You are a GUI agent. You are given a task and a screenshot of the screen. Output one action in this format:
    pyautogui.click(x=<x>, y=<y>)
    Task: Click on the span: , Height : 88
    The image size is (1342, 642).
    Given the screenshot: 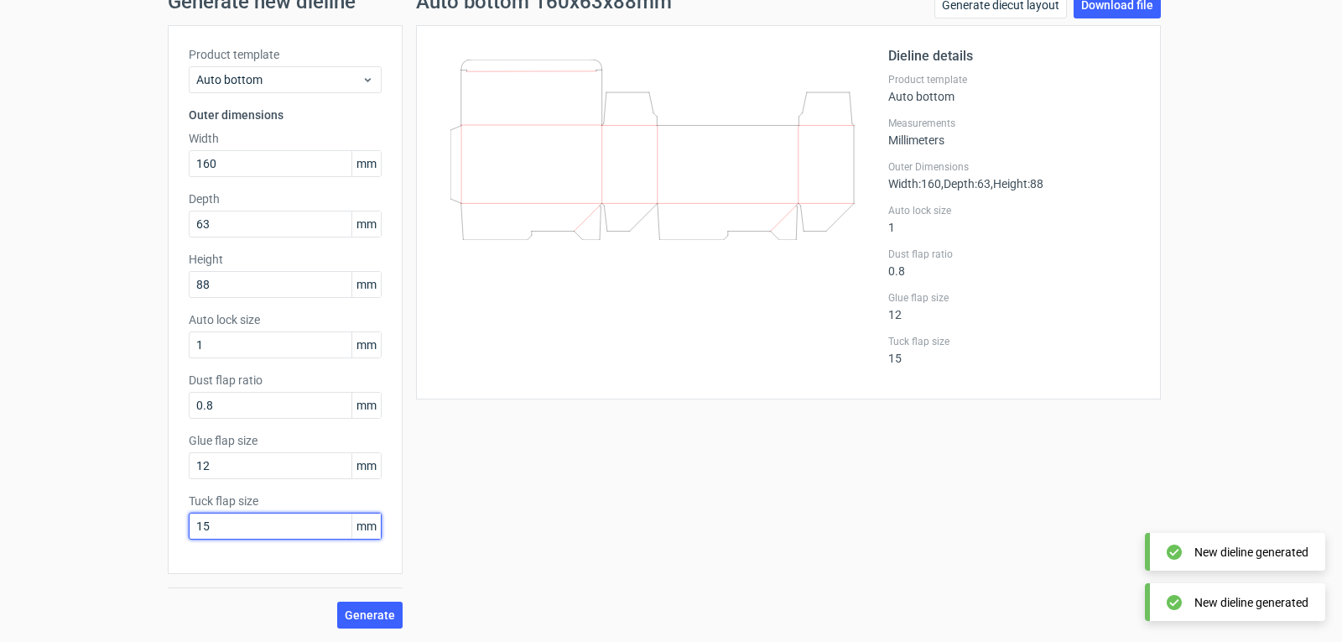 What is the action you would take?
    pyautogui.click(x=1017, y=184)
    